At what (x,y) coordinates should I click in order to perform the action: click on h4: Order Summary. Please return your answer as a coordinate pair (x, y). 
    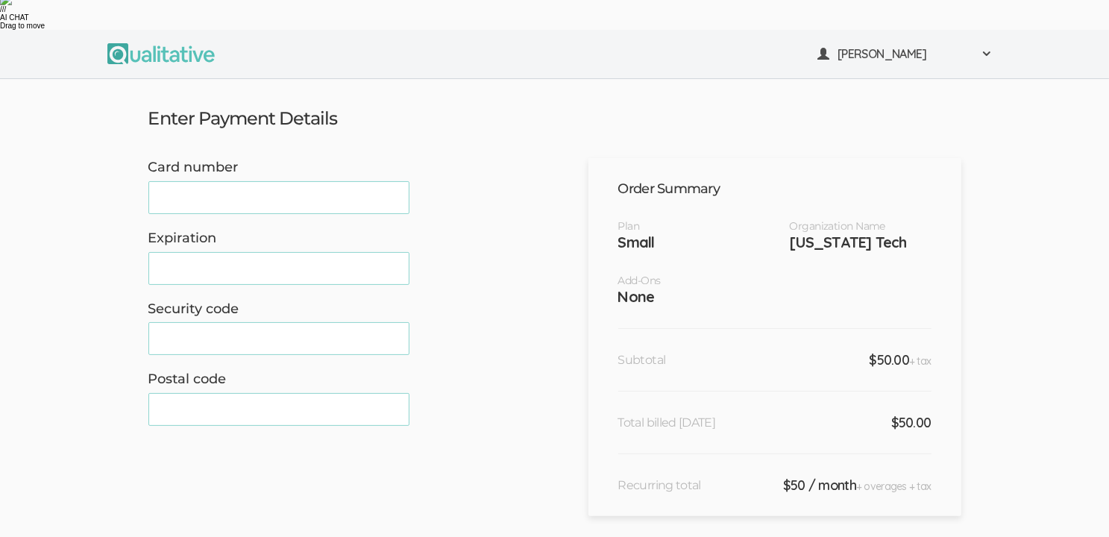
    Looking at the image, I should click on (775, 189).